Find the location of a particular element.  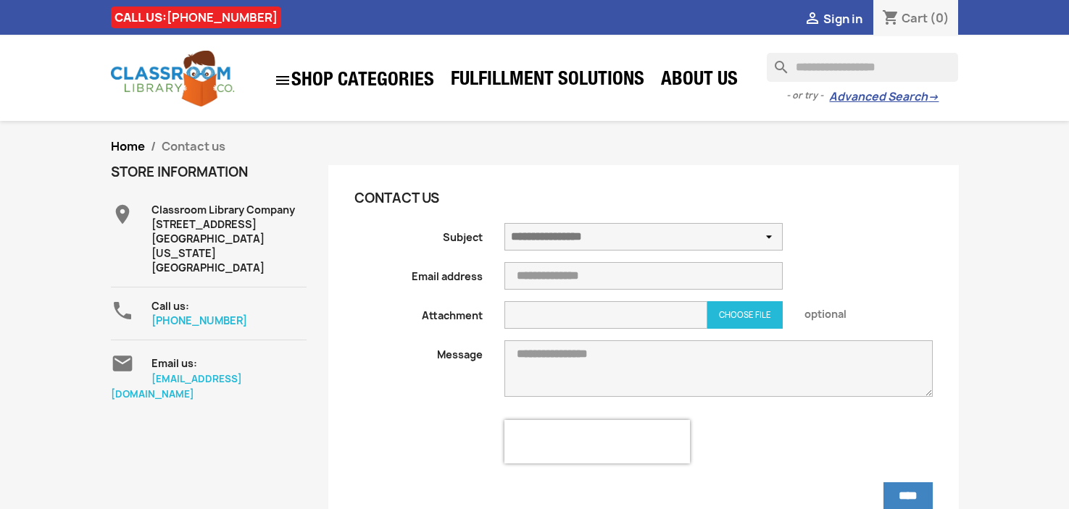

div: Email us: is located at coordinates (229, 361).